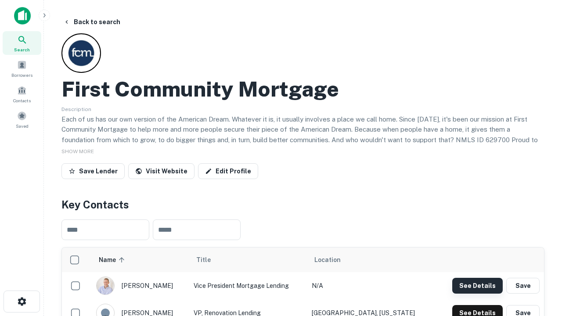  Describe the element at coordinates (228, 171) in the screenshot. I see `a: Edit Profile` at that location.